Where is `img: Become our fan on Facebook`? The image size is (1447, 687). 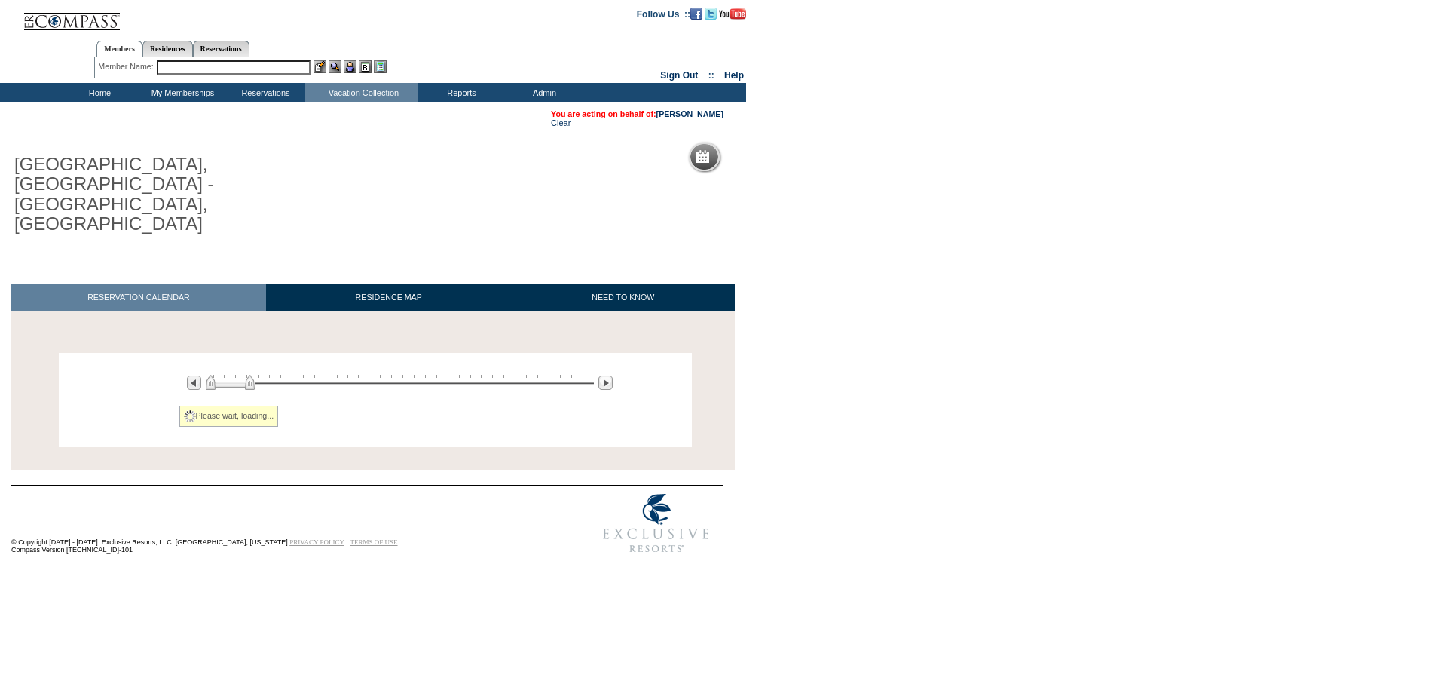 img: Become our fan on Facebook is located at coordinates (696, 14).